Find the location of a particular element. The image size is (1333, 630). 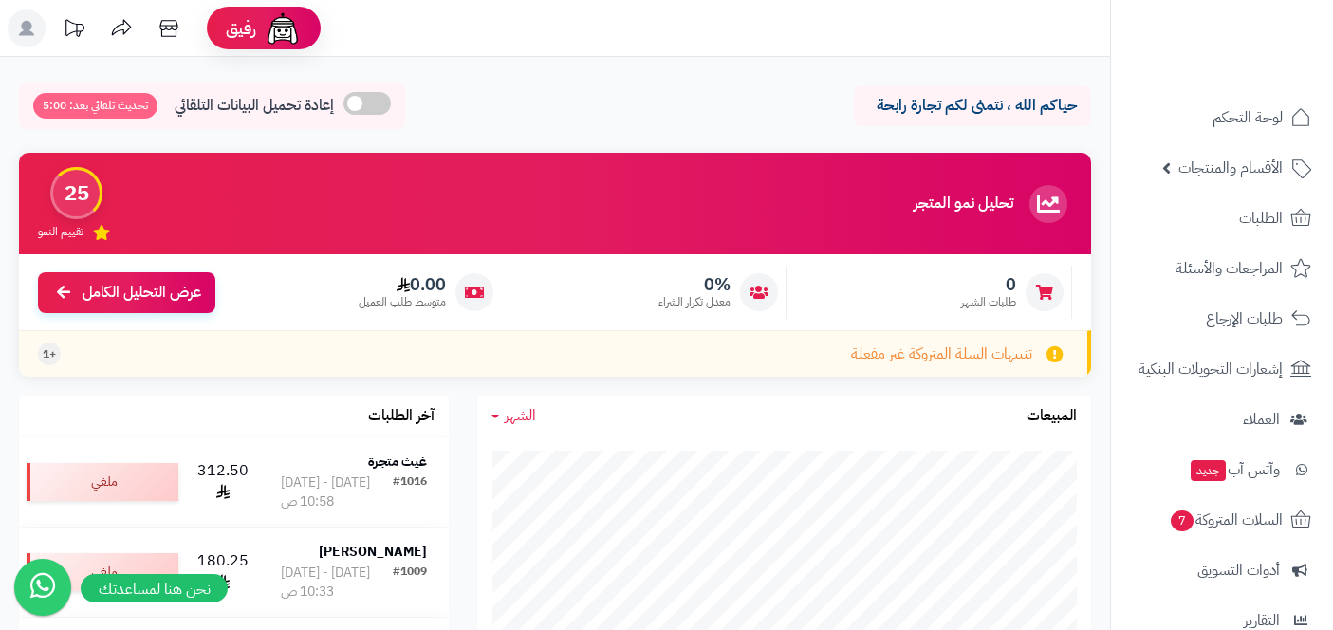

span: لوحة التحكم is located at coordinates (1247, 118).